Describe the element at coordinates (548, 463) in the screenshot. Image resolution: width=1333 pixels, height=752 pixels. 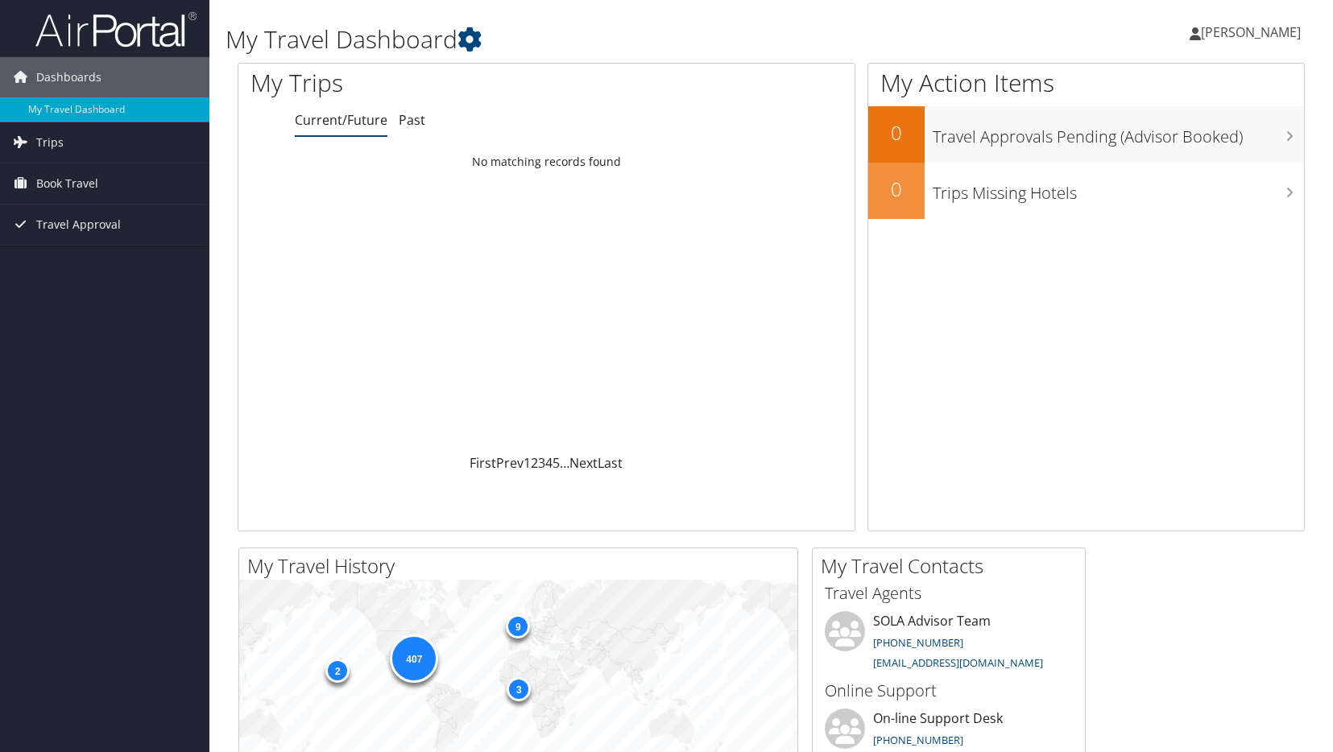
I see `a: 4` at that location.